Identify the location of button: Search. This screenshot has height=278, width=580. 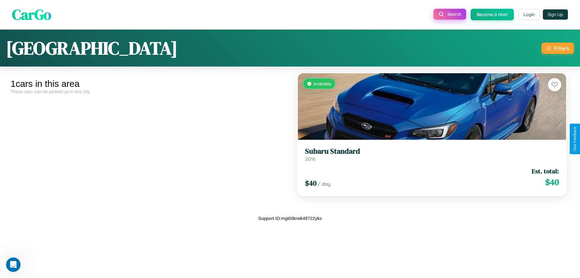
(450, 14).